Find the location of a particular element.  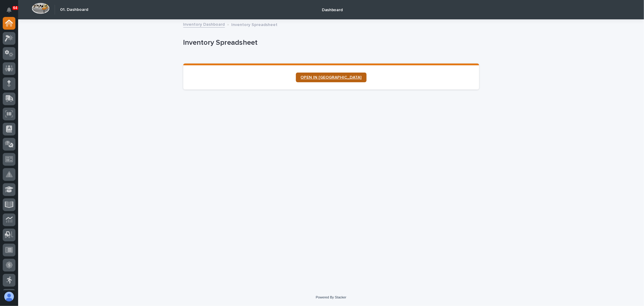

a: Powered By Stacker is located at coordinates (331, 297).